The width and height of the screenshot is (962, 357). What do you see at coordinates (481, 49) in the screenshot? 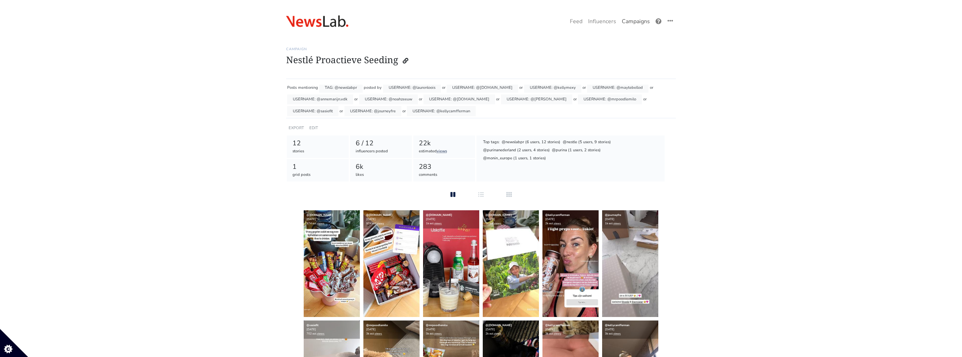
I see `h6: Campaign` at bounding box center [481, 49].